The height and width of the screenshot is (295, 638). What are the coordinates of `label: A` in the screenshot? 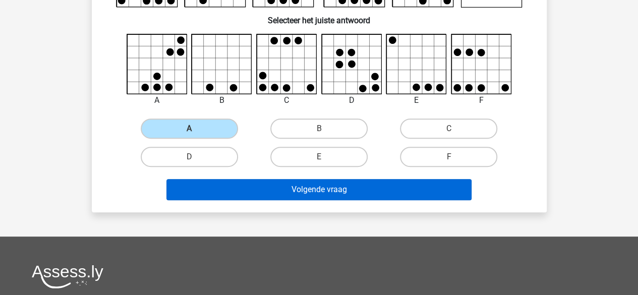 It's located at (189, 129).